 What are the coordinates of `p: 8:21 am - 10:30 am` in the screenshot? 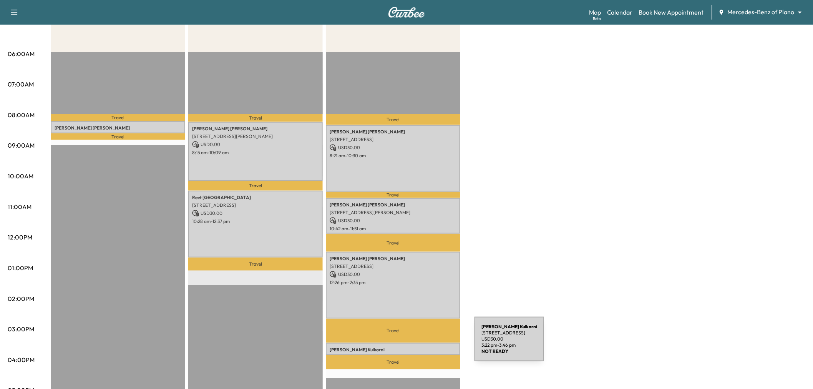 It's located at (393, 156).